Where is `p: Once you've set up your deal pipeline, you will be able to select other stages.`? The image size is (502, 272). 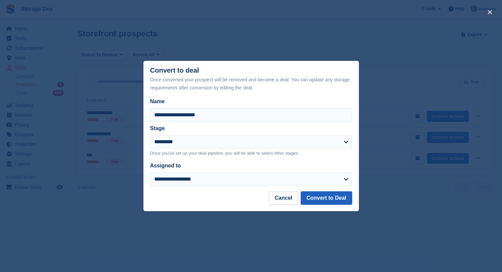 p: Once you've set up your deal pipeline, you will be able to select other stages. is located at coordinates (251, 154).